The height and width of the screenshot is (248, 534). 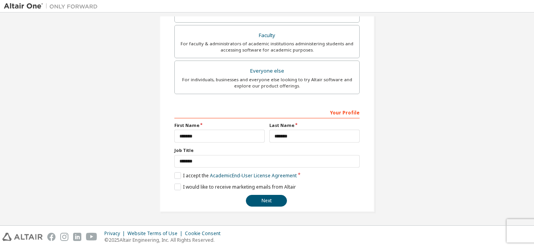 I want to click on button: Next, so click(x=266, y=201).